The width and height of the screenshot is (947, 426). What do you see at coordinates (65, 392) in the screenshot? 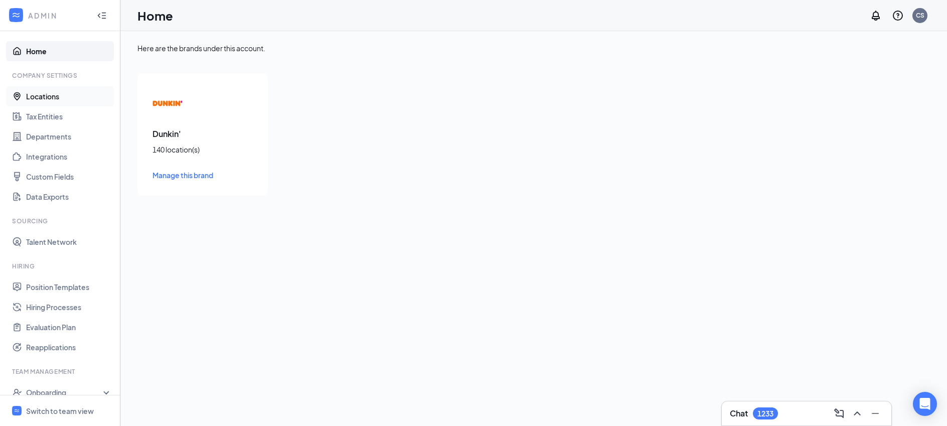
I see `div: Onboarding` at bounding box center [65, 392].